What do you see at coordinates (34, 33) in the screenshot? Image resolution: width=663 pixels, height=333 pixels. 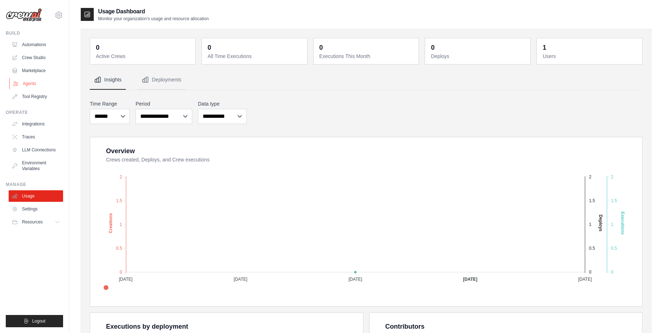 I see `div: Build` at bounding box center [34, 33].